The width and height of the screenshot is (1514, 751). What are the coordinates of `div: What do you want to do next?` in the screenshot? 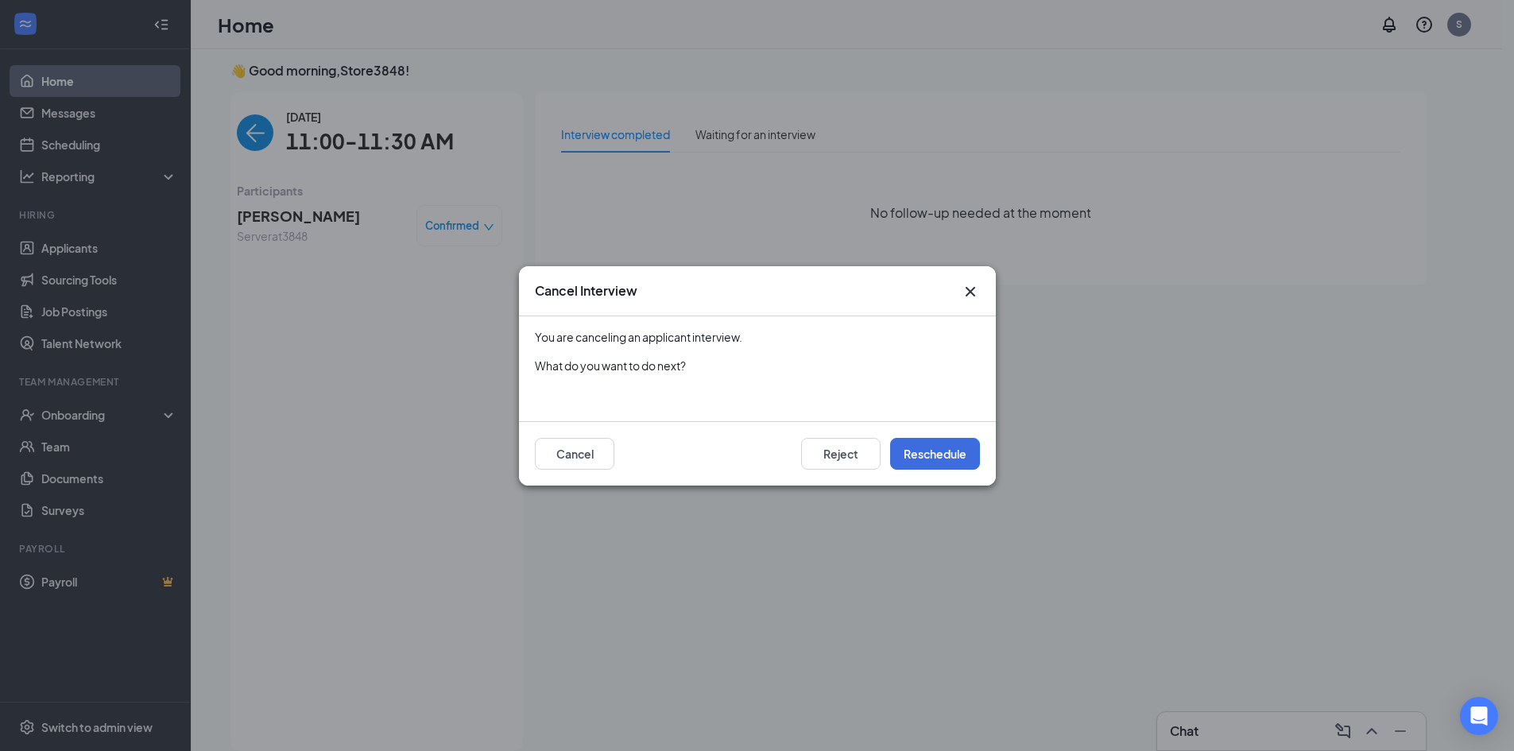 It's located at (757, 366).